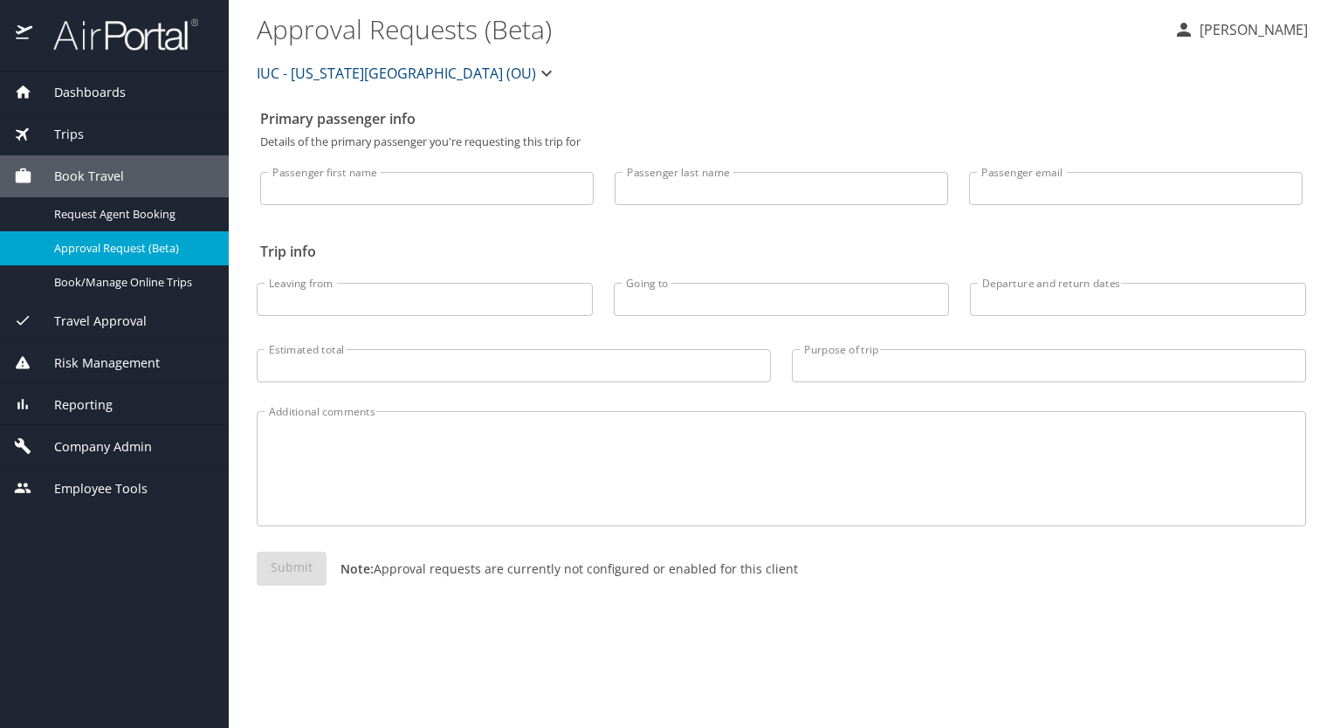  Describe the element at coordinates (116, 34) in the screenshot. I see `img: airportal-logo.png` at that location.